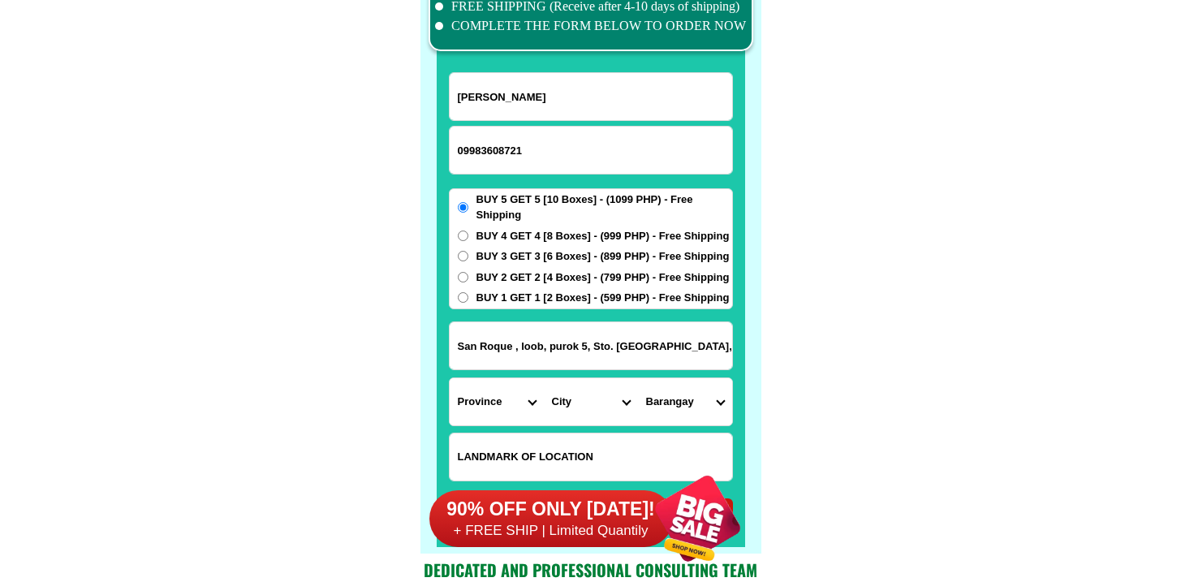 This screenshot has height=582, width=1181. I want to click on h6: + FREE SHIP | Limited Quantily, so click(551, 531).